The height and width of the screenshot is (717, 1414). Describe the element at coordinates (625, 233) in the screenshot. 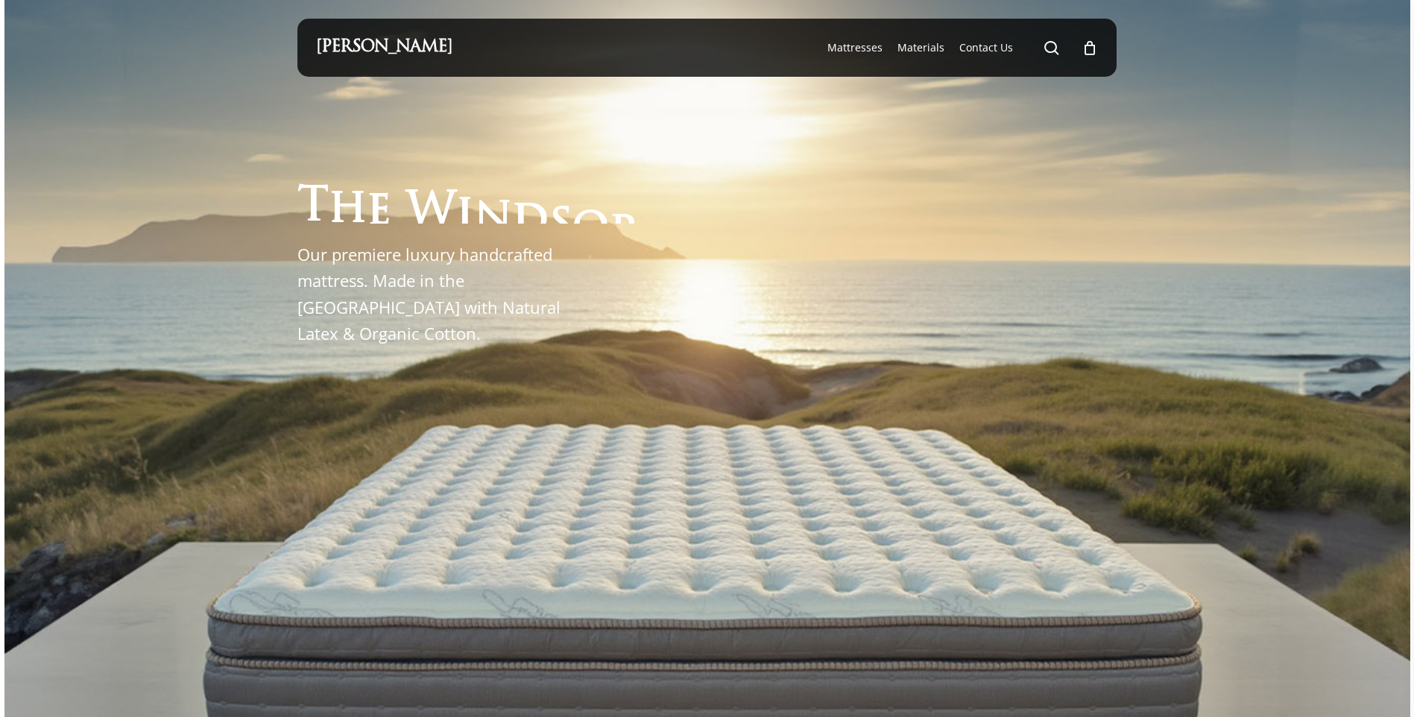

I see `span: r` at that location.